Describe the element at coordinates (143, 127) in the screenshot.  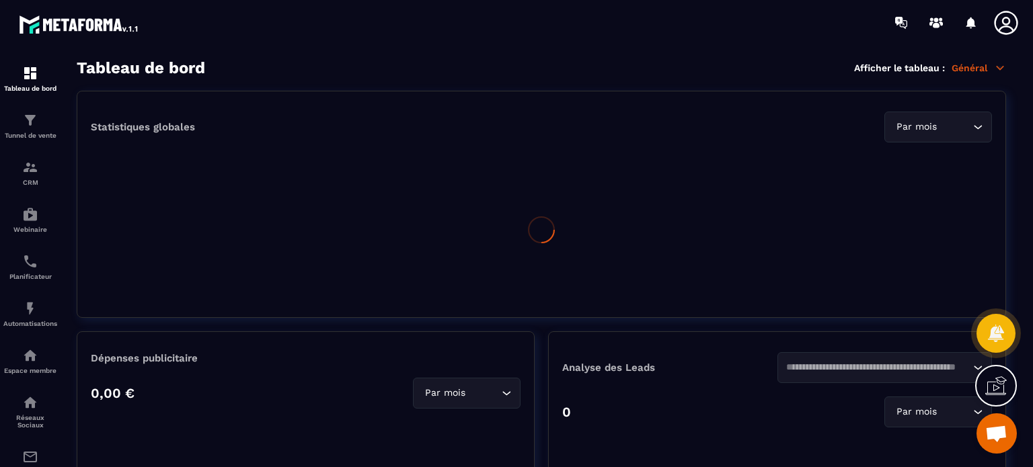
I see `p: Statistiques globales` at that location.